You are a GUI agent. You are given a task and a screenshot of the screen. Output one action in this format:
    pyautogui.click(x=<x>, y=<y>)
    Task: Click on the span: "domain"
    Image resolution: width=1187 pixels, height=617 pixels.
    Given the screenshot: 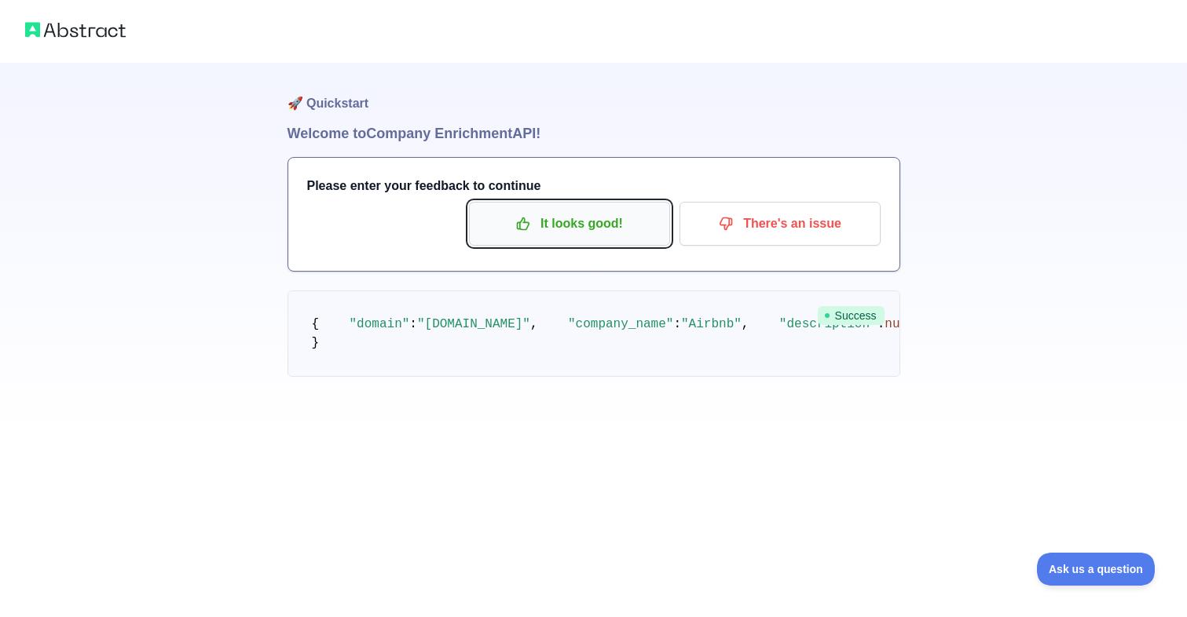 What is the action you would take?
    pyautogui.click(x=379, y=324)
    